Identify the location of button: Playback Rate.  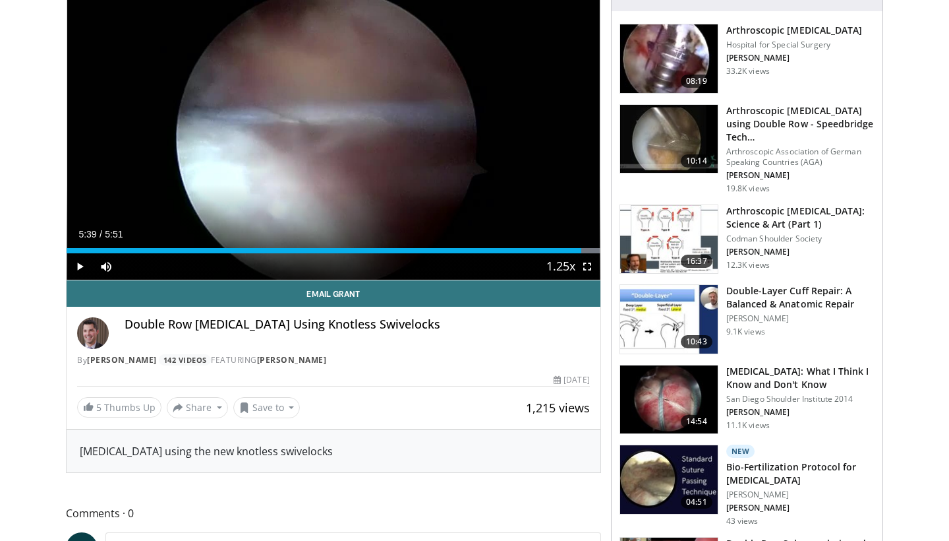
(561, 266).